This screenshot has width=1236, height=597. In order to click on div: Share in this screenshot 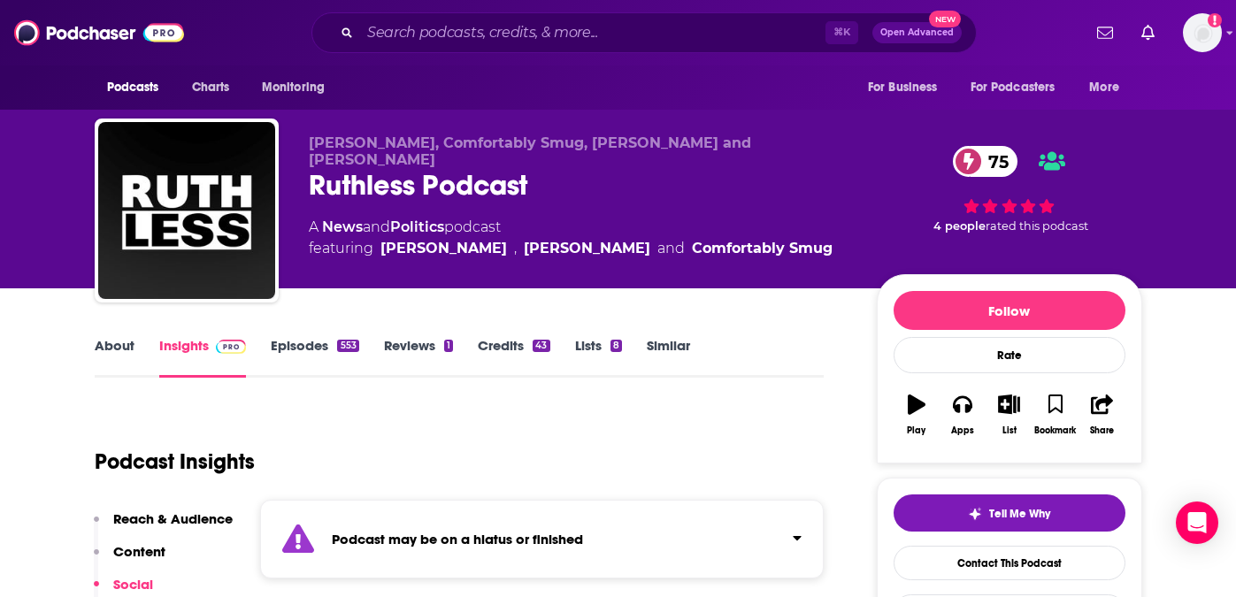, I will do `click(1102, 431)`.